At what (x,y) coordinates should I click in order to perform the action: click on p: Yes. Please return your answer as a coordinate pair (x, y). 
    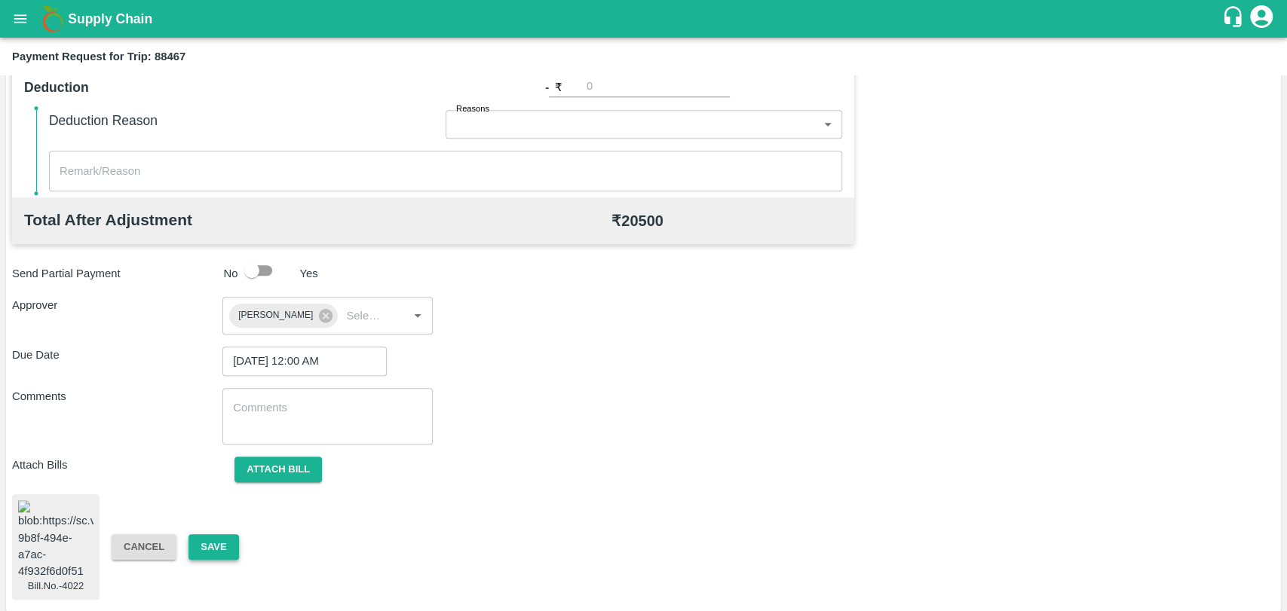
    Looking at the image, I should click on (308, 274).